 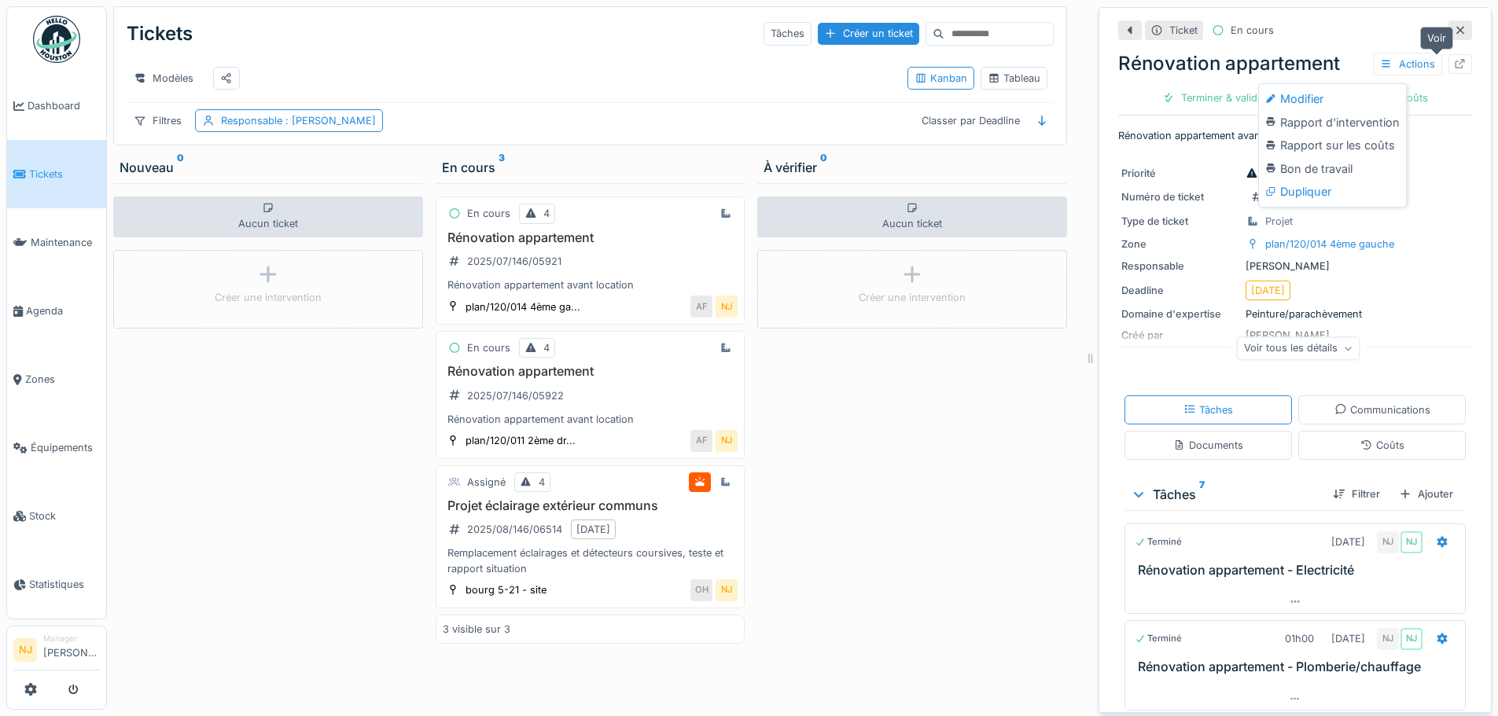 What do you see at coordinates (1180, 221) in the screenshot?
I see `div: Type de ticket` at bounding box center [1180, 221].